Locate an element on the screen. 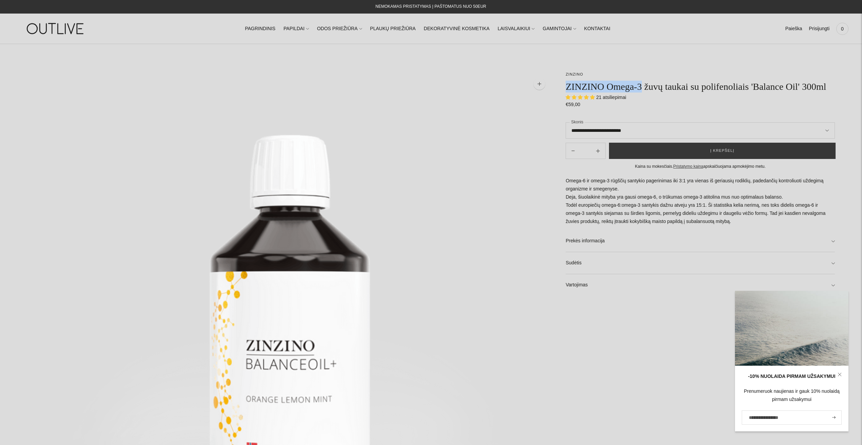 The image size is (862, 445). div: NEMOKAMAS PRISTATYMAS Į PAŠTOMATUS NUO 50EUR is located at coordinates (431, 7).